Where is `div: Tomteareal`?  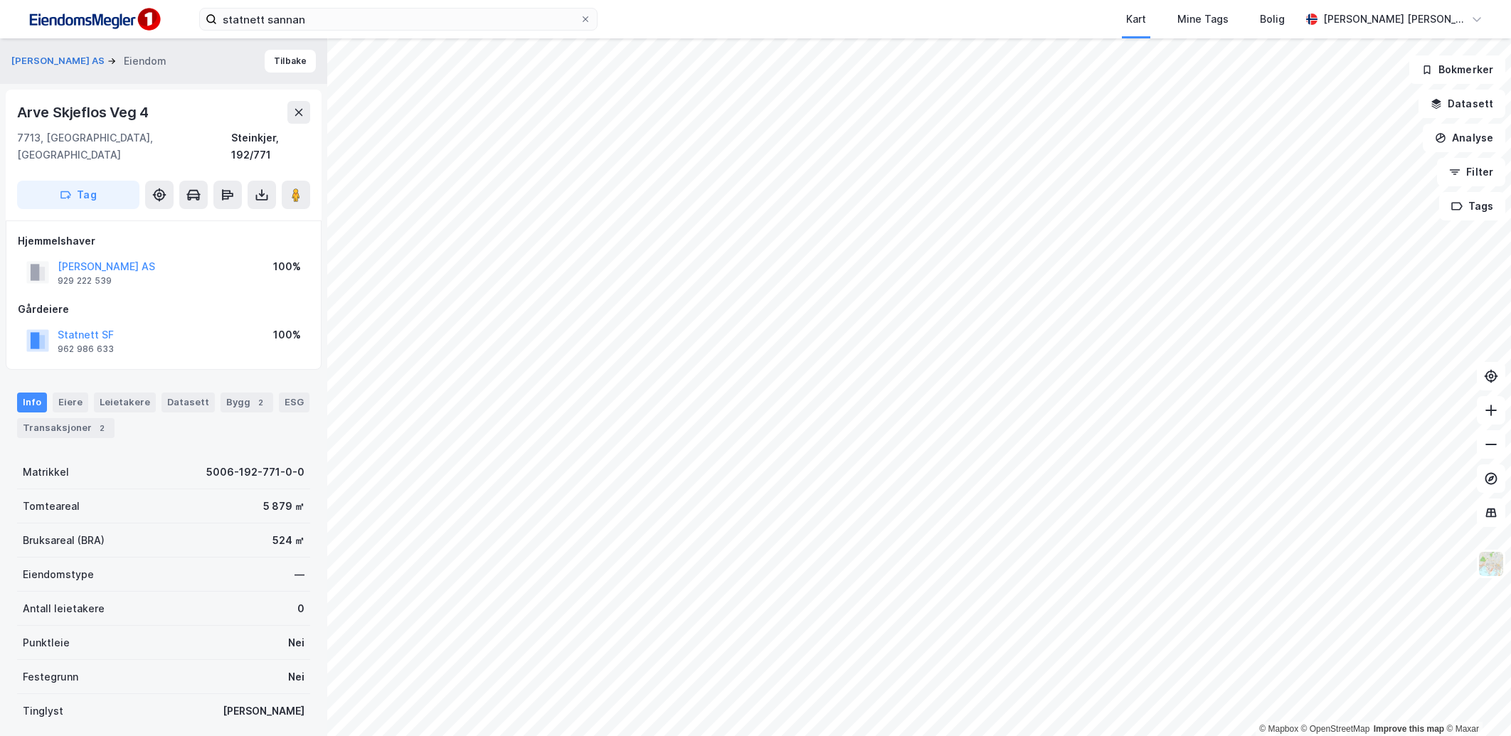
div: Tomteareal is located at coordinates (51, 507).